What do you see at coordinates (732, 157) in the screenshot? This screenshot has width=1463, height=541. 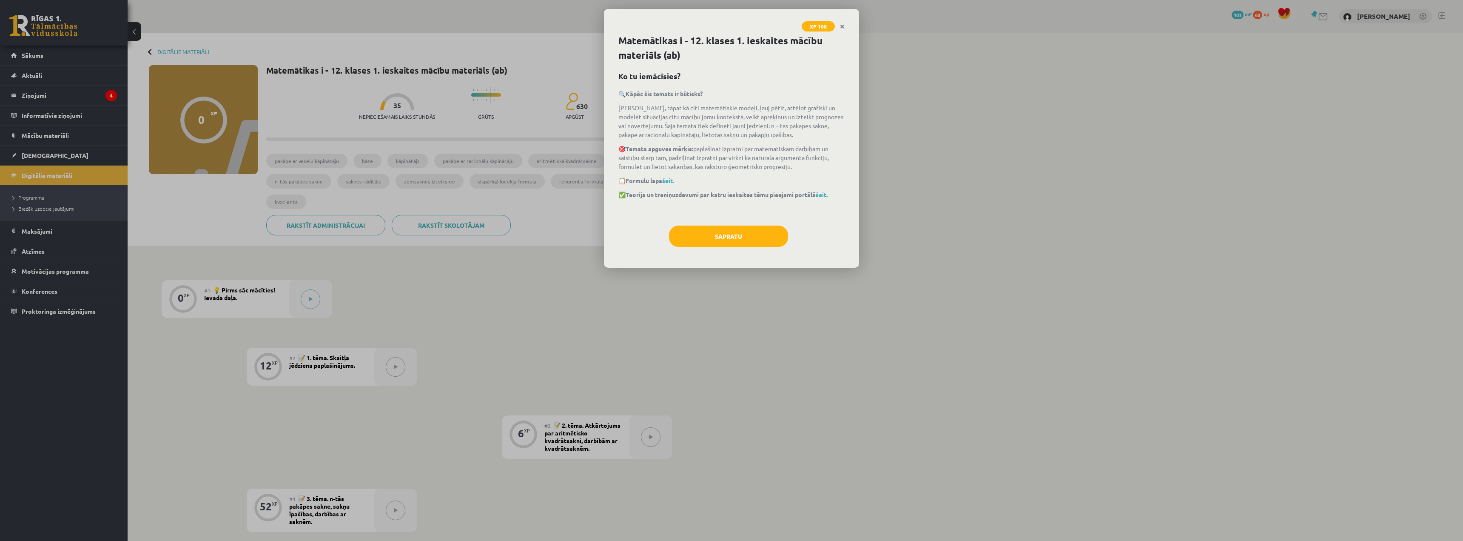 I see `p: 🎯 paplašināt izpratni par matemātiskām darbībām un saistību starp tām, padziļināt izpratni par vi...` at bounding box center [732, 157].